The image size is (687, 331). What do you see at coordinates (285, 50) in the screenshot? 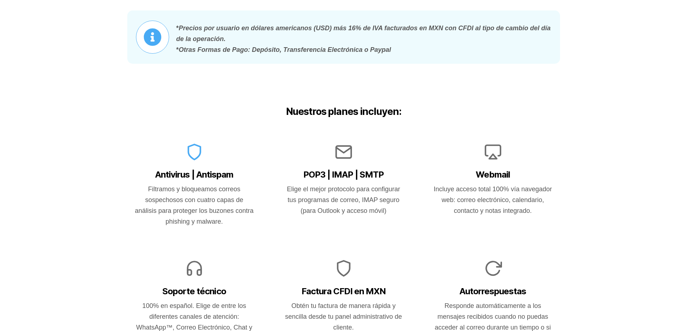
I see `em: Otras Formas de Pago: Depósito, Transferencia Electrónica o Paypal` at bounding box center [285, 50].